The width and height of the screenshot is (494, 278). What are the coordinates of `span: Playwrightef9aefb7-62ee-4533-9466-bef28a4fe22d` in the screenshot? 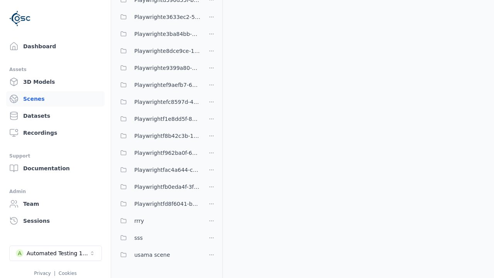 It's located at (168, 85).